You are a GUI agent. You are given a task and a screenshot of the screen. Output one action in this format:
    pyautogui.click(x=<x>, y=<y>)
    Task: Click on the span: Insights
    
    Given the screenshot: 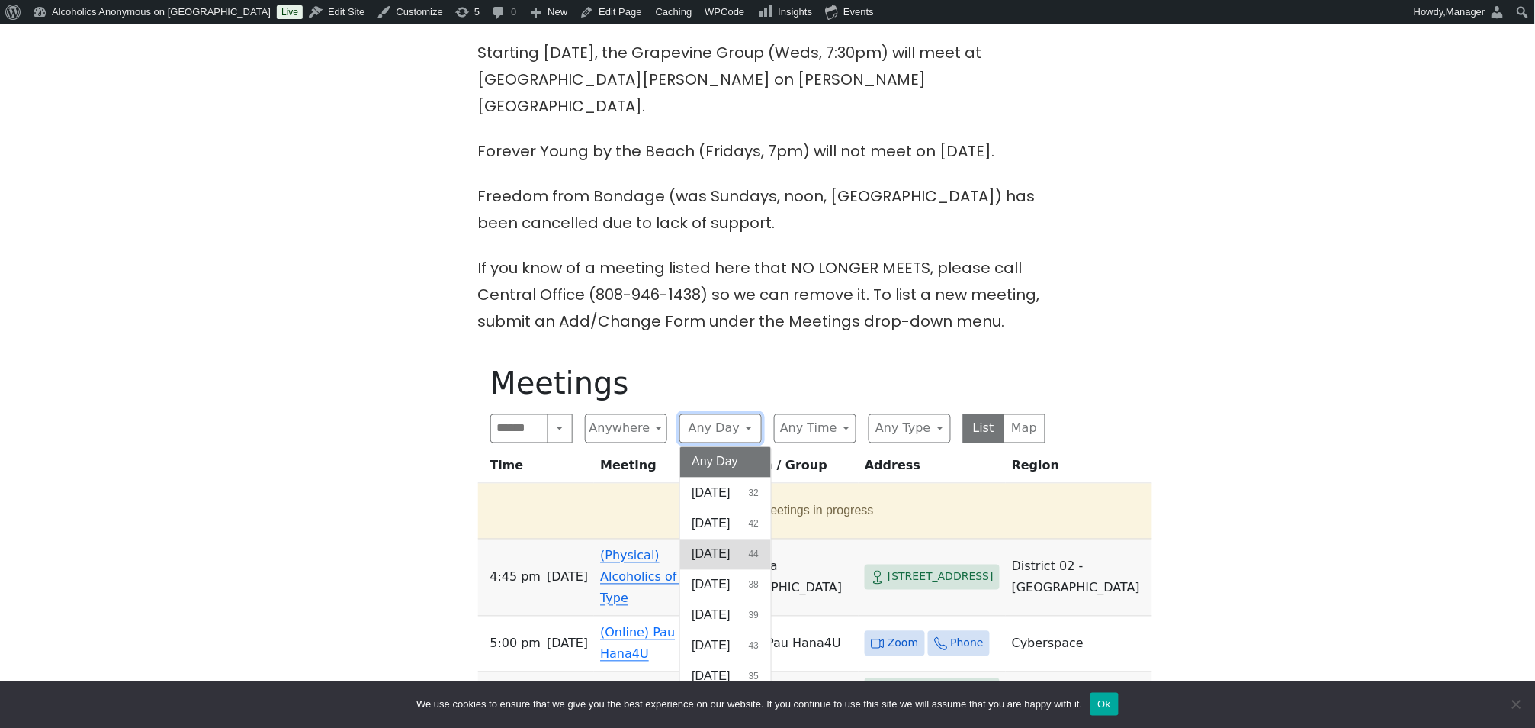 What is the action you would take?
    pyautogui.click(x=795, y=11)
    